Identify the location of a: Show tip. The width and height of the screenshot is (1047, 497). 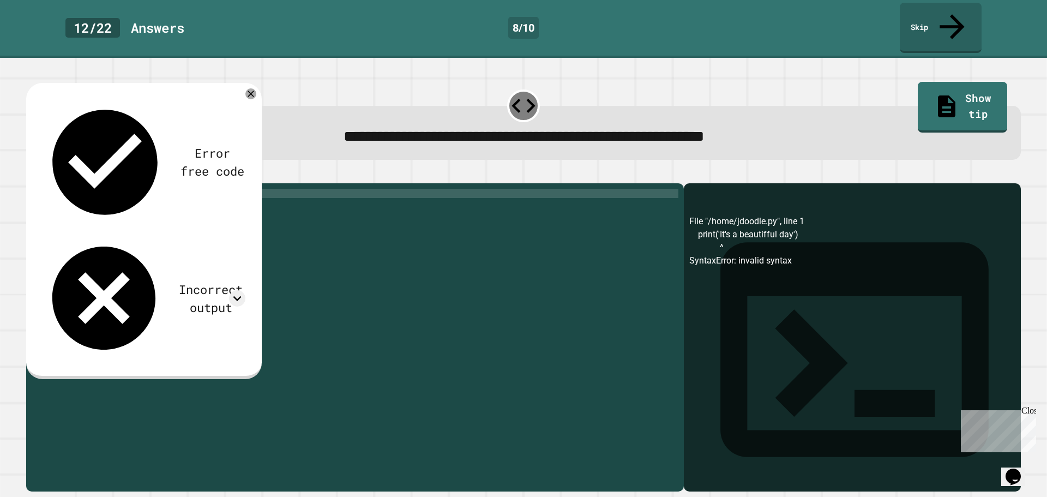
(962, 107).